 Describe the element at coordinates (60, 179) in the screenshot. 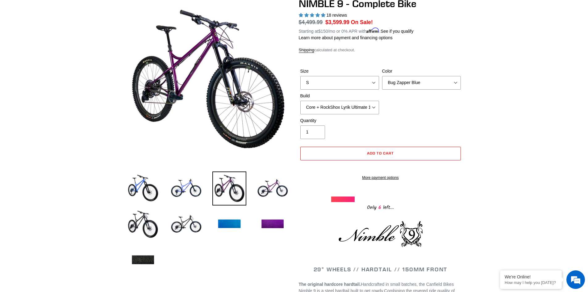

I see `textarea: Type your message and hit 'Enter'` at that location.